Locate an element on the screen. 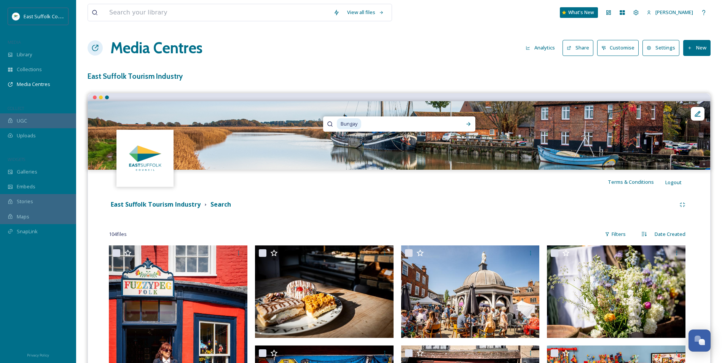 This screenshot has height=363, width=722. button: New is located at coordinates (697, 48).